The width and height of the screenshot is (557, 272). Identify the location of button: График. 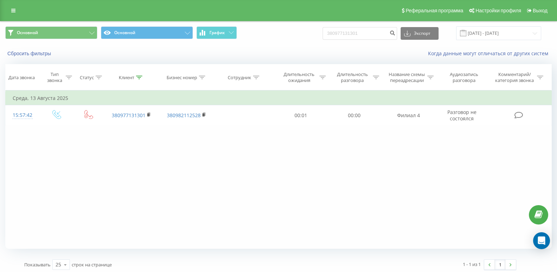
(217, 33).